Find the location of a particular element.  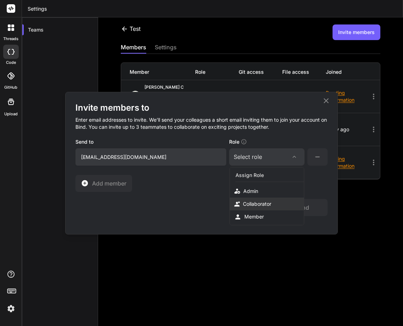

label: Send to is located at coordinates (84, 143).